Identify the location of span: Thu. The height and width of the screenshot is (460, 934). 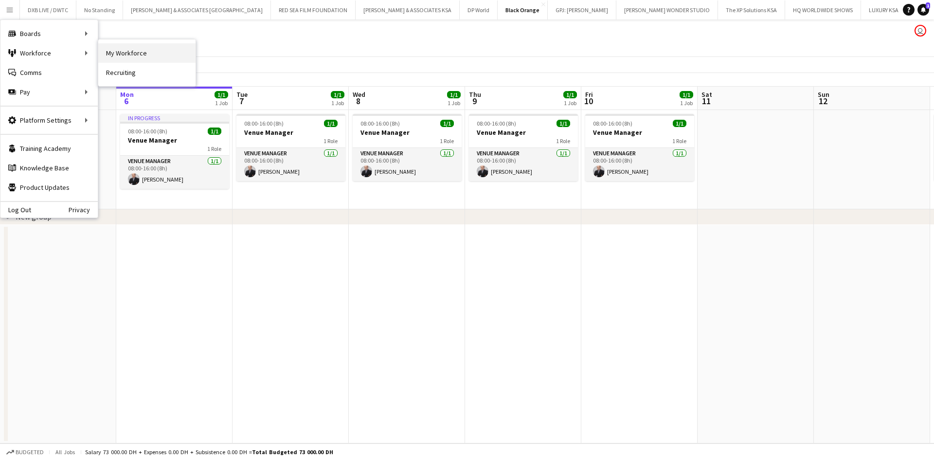
(475, 94).